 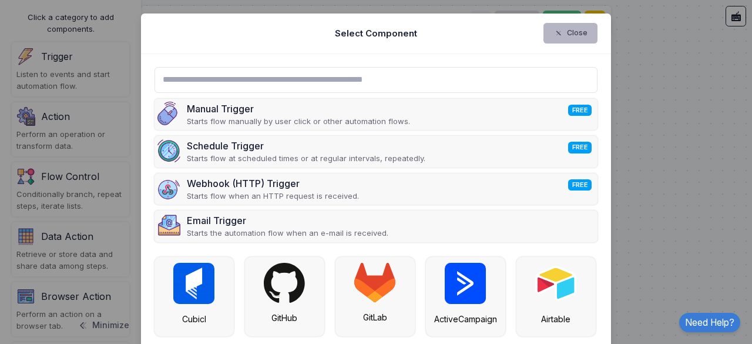 I want to click on div: GitHub, so click(x=284, y=317).